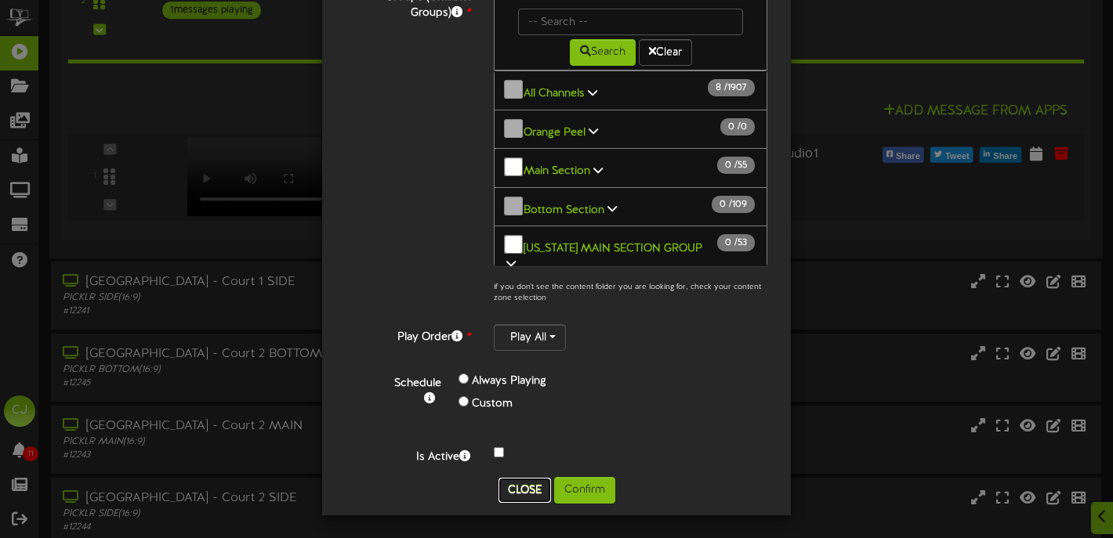 The height and width of the screenshot is (538, 1113). What do you see at coordinates (731, 88) in the screenshot?
I see `span: / 1907` at bounding box center [731, 88].